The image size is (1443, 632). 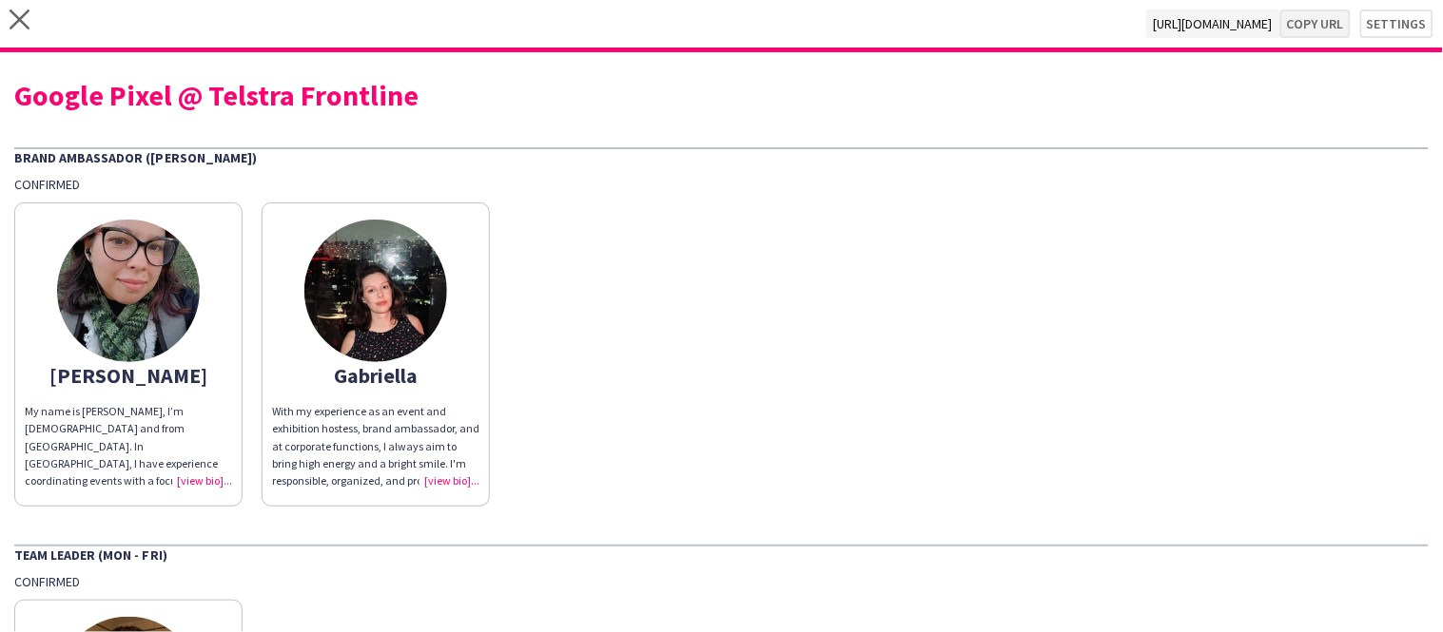 I want to click on div: Google Pixel @ Telstra Frontline, so click(x=721, y=95).